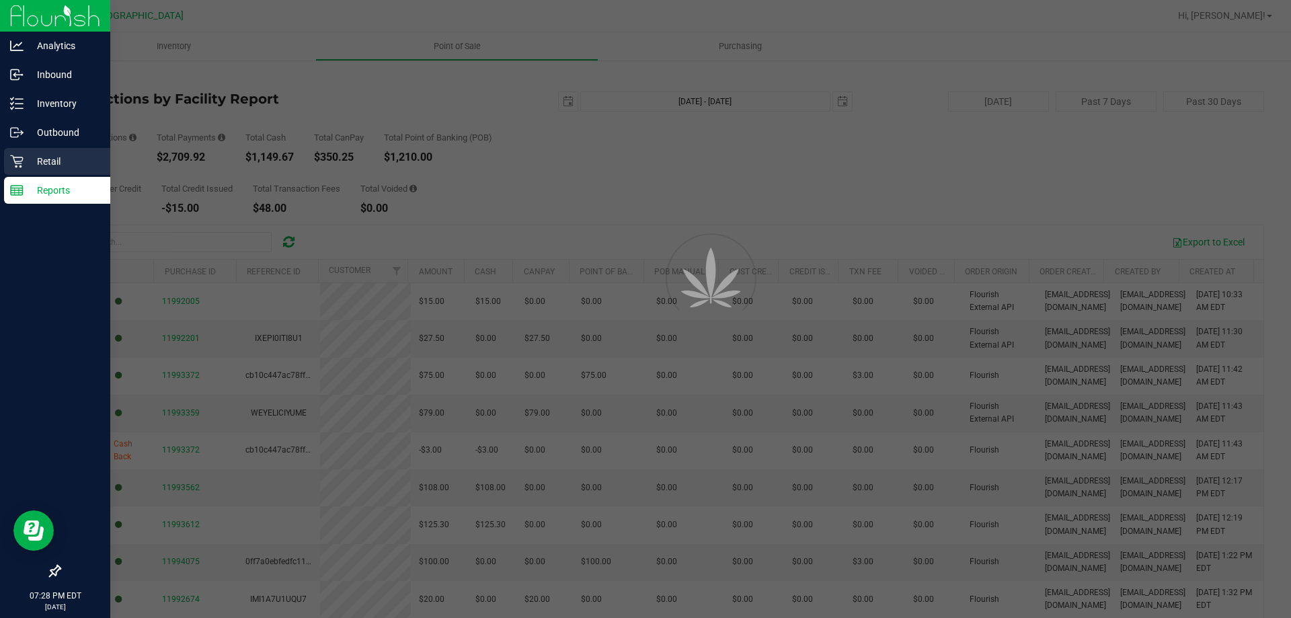 This screenshot has height=618, width=1291. What do you see at coordinates (17, 132) in the screenshot?
I see `inline-svg: Outbound` at bounding box center [17, 132].